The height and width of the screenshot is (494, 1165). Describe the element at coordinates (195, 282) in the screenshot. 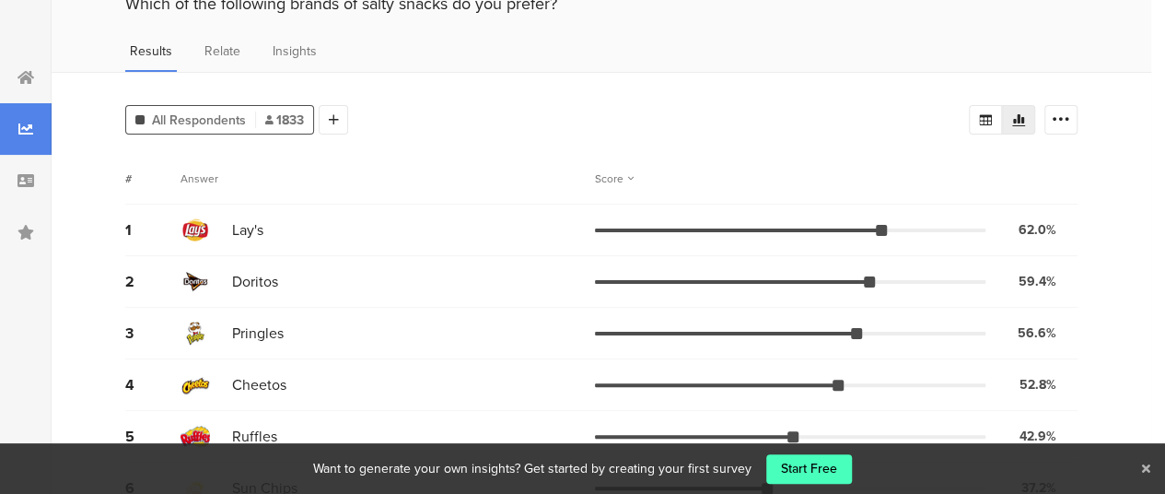

I see `img: d3718dnoaommpf.cloudfront.net%2Fitem%2F0e74efcd418749bd082d.png` at that location.